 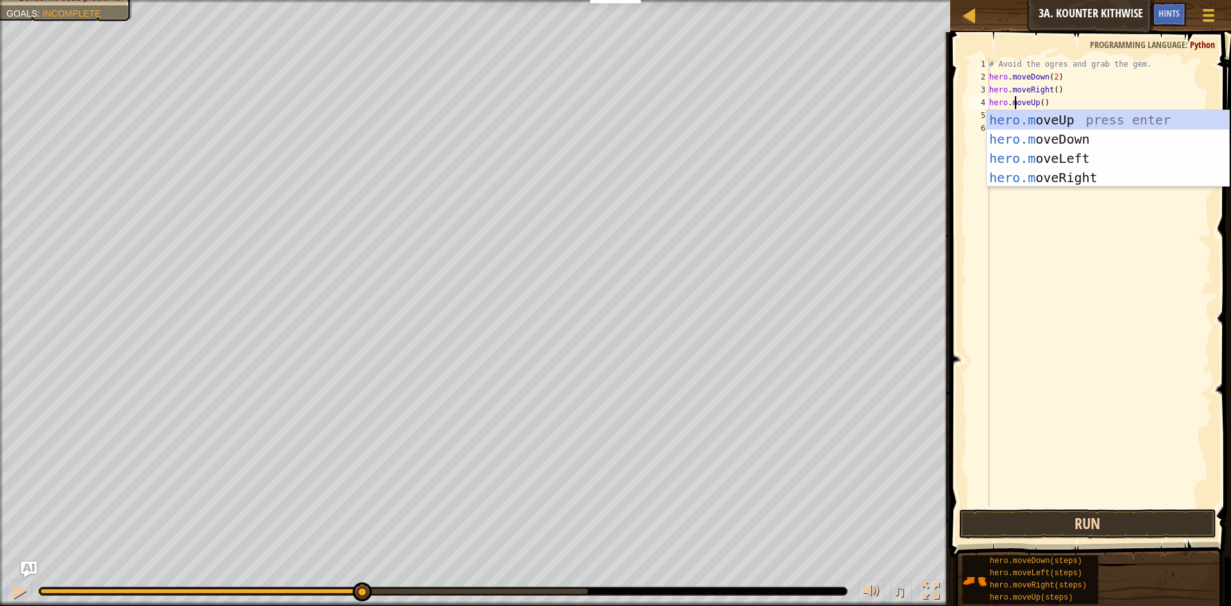 I want to click on img: portrait.png, so click(x=974, y=581).